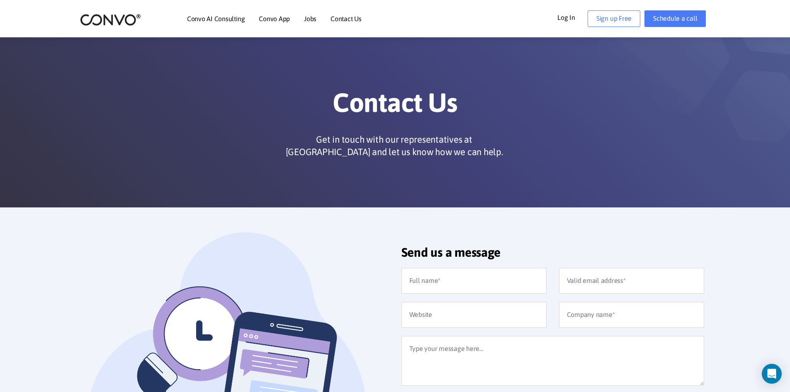 The height and width of the screenshot is (392, 790). Describe the element at coordinates (474, 315) in the screenshot. I see `input: Website` at that location.